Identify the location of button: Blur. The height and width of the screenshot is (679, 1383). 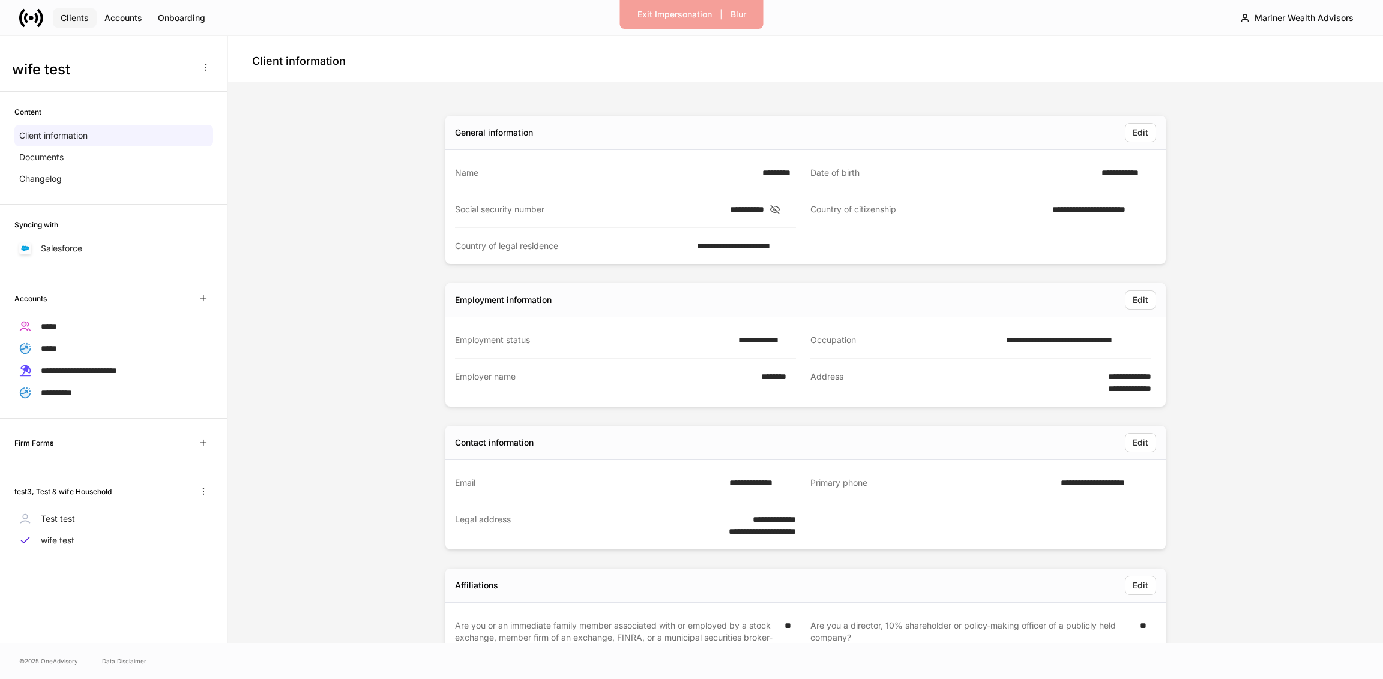
(738, 14).